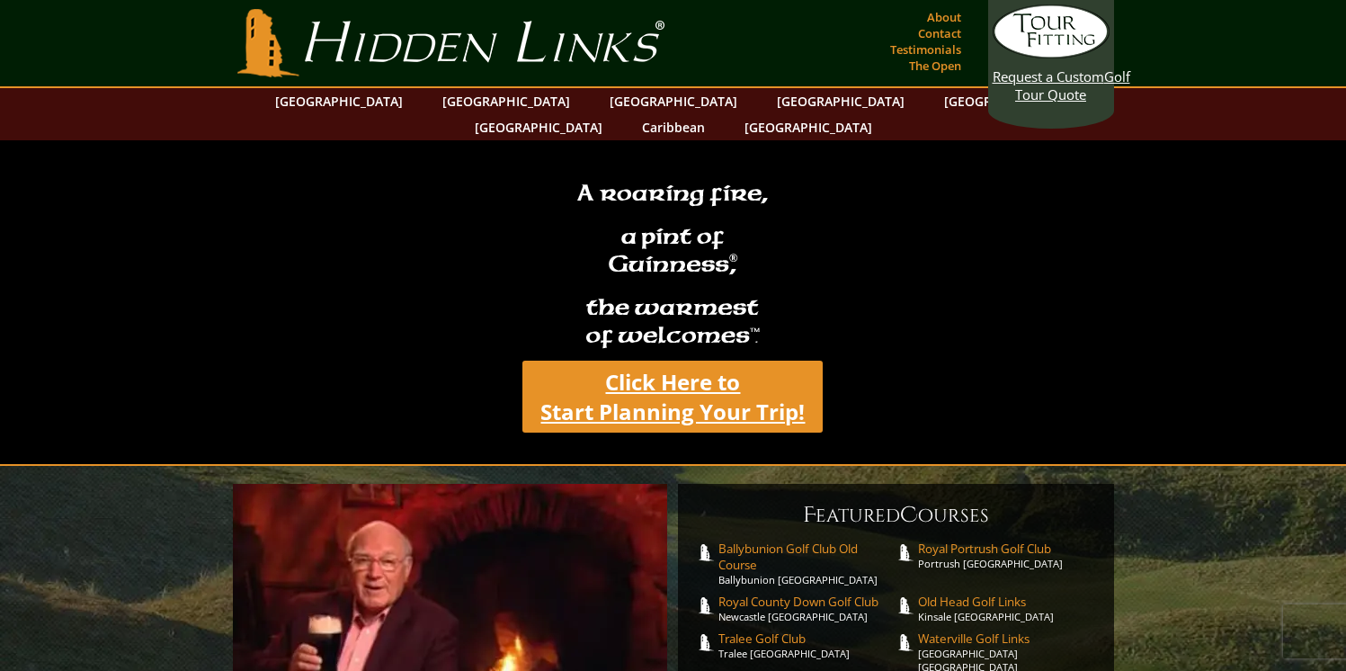 The image size is (1346, 671). Describe the element at coordinates (1051, 54) in the screenshot. I see `a: Request a CustomGolf Tour Quote` at that location.